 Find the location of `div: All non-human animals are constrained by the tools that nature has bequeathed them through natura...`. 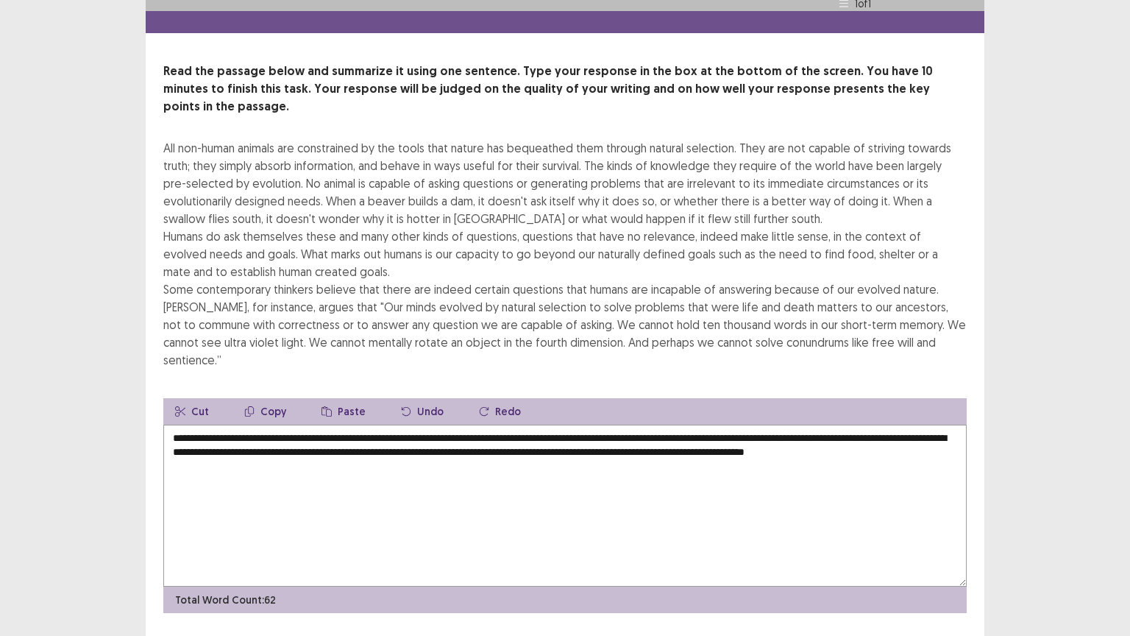

div: All non-human animals are constrained by the tools that nature has bequeathed them through natura... is located at coordinates (565, 254).